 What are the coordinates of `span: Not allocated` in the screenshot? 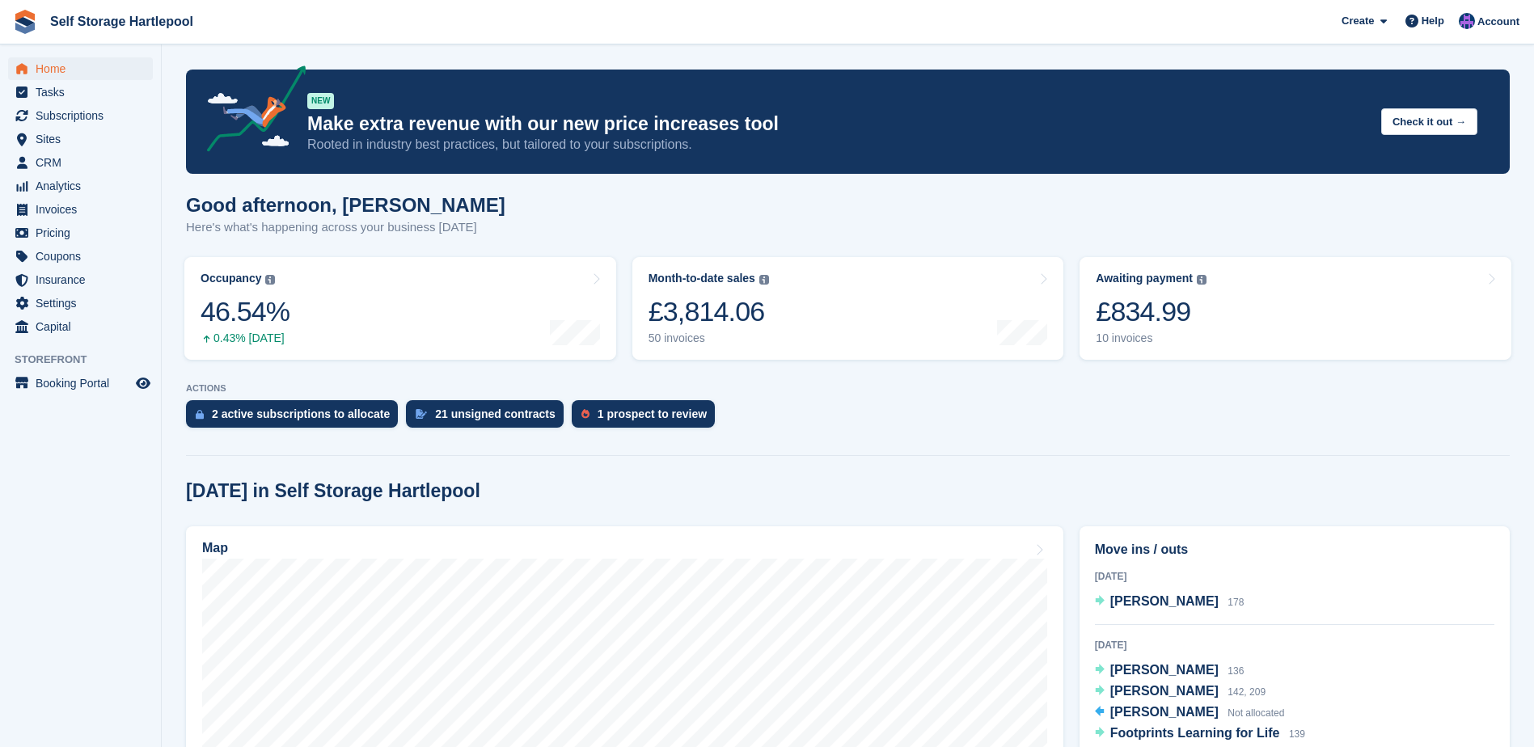 It's located at (1256, 713).